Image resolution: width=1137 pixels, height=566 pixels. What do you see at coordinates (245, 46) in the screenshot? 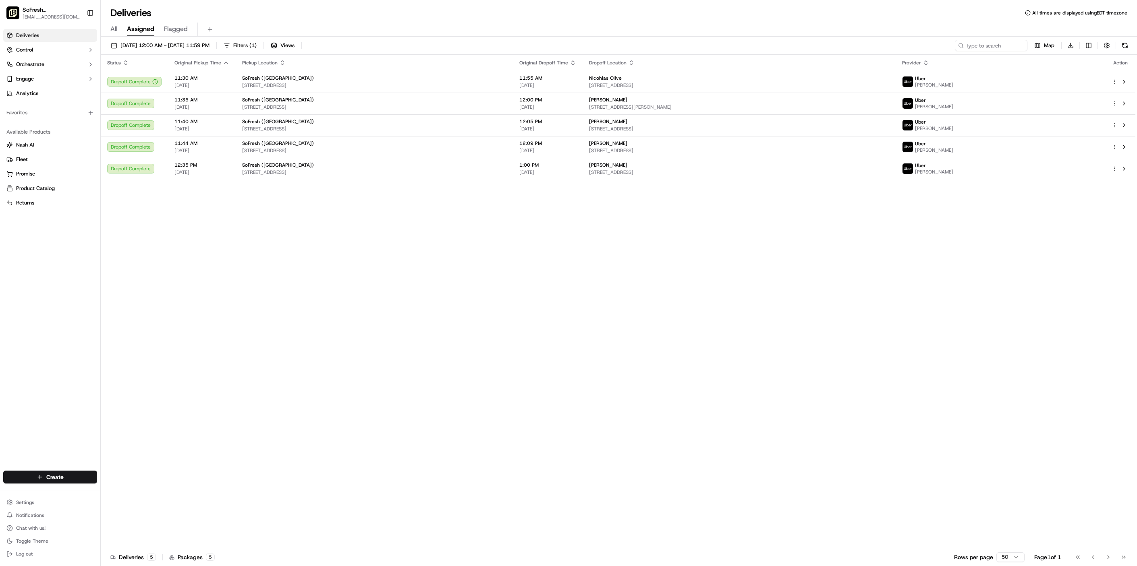
I see `span: Filters` at bounding box center [245, 46].